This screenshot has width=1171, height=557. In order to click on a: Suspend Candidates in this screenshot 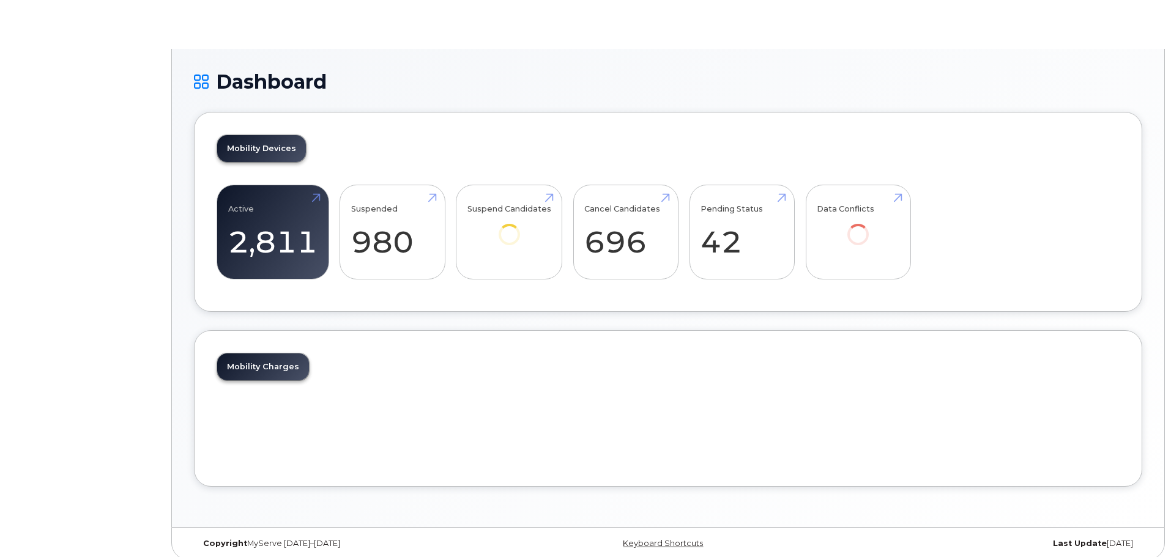, I will do `click(509, 227)`.